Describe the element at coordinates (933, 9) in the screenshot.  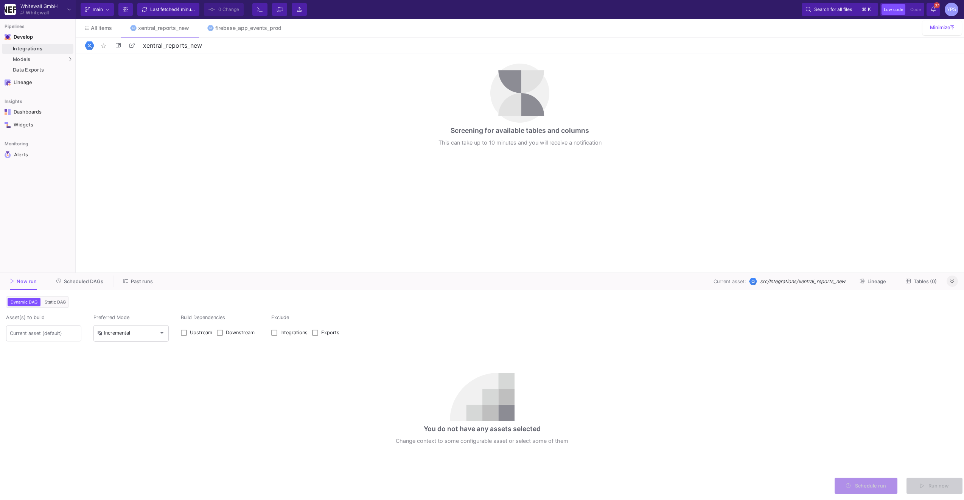
I see `button: 37` at that location.